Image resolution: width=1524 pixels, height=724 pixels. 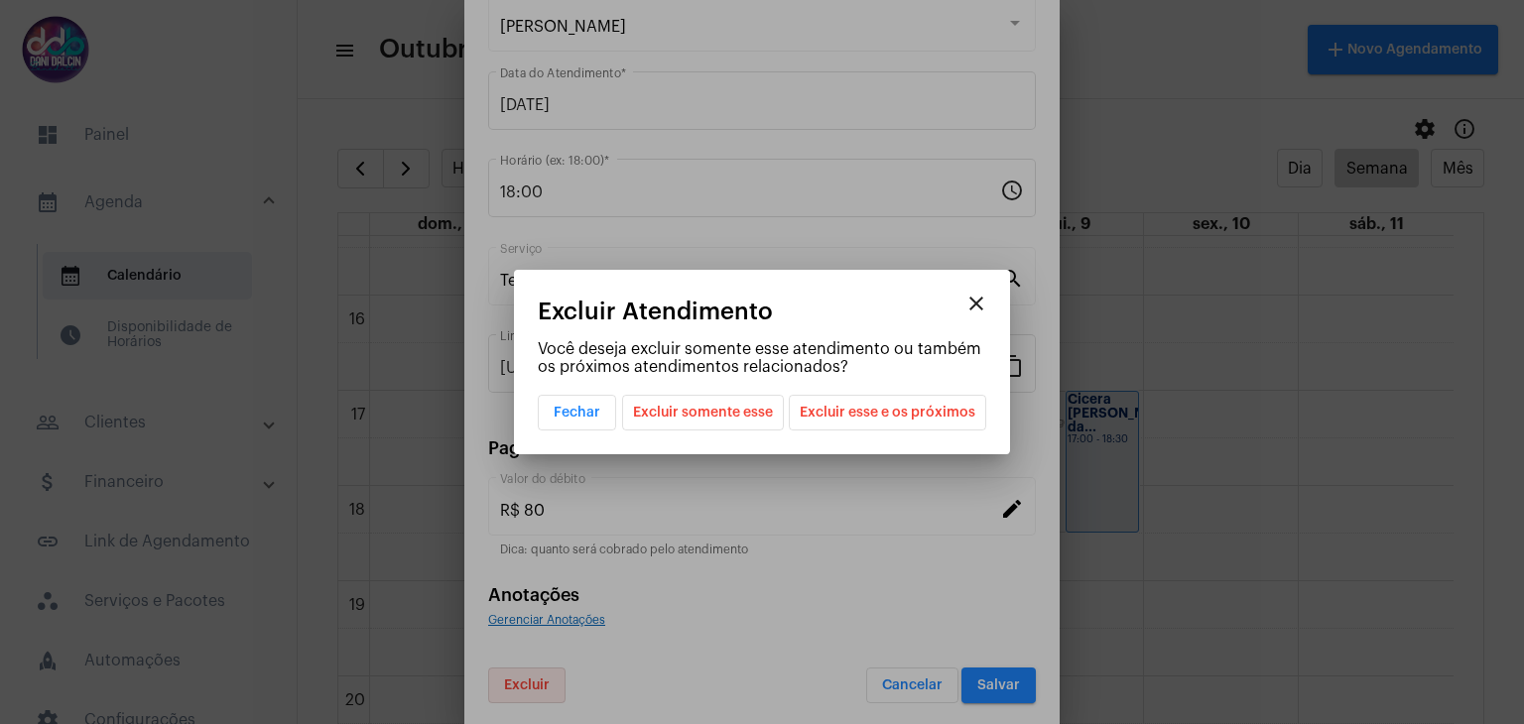 I want to click on span: Fechar, so click(x=576, y=413).